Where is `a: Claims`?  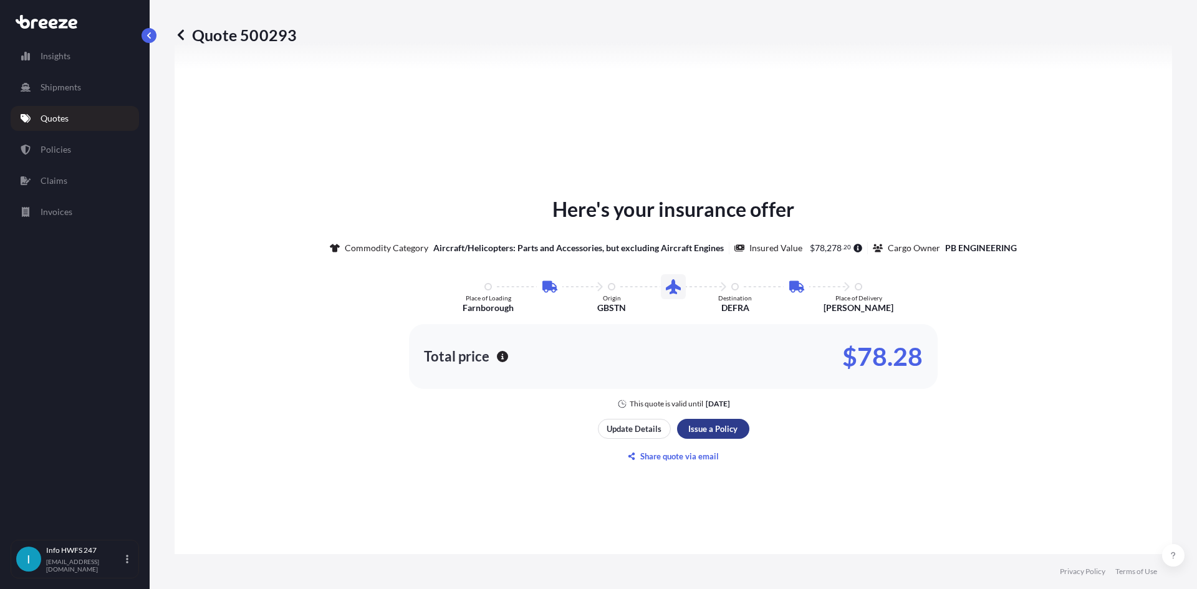 a: Claims is located at coordinates (75, 181).